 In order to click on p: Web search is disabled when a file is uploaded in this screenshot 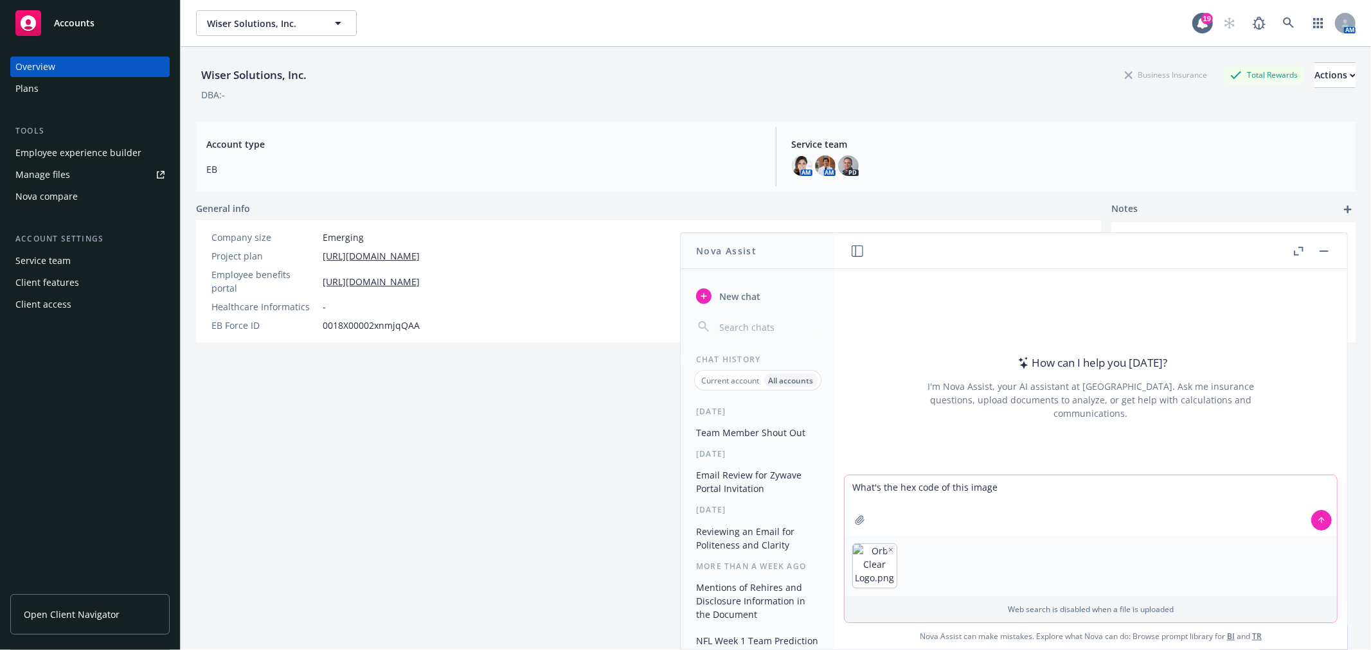, I will do `click(1091, 609)`.